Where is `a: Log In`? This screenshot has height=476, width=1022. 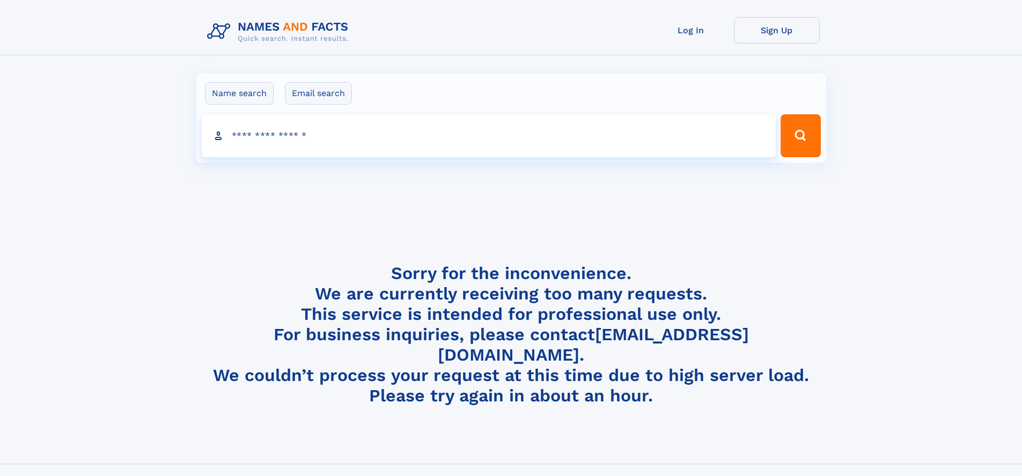 a: Log In is located at coordinates (691, 30).